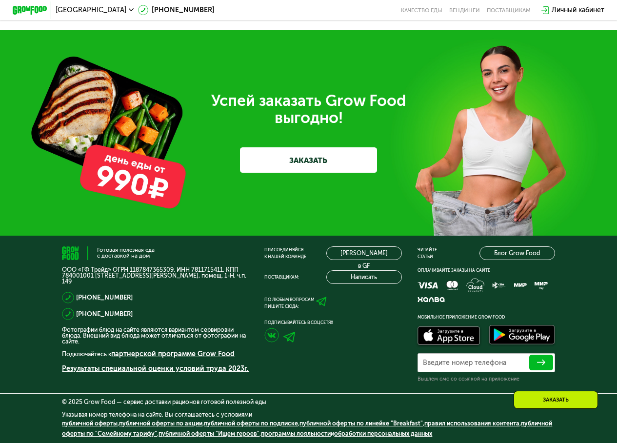 This screenshot has width=617, height=443. What do you see at coordinates (126, 253) in the screenshot?
I see `div: Готовая полезная еда с доставкой на дом` at bounding box center [126, 253].